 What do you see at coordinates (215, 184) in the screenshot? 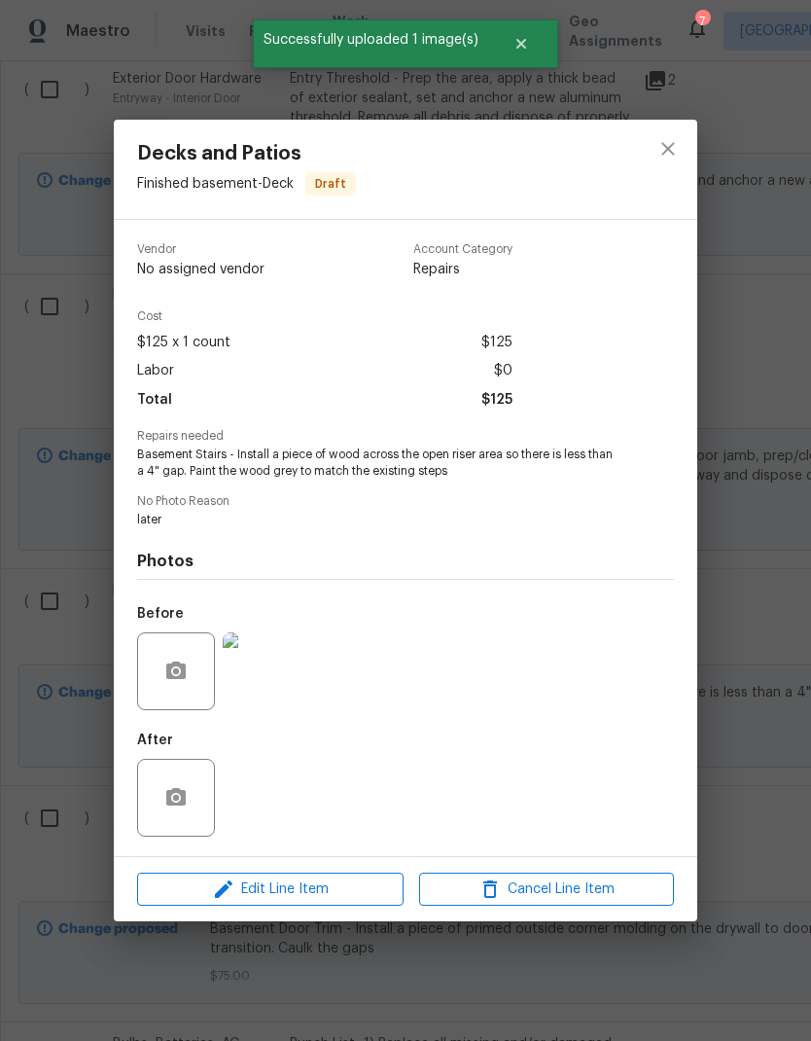
I see `span: Finished basement - Deck` at bounding box center [215, 184].